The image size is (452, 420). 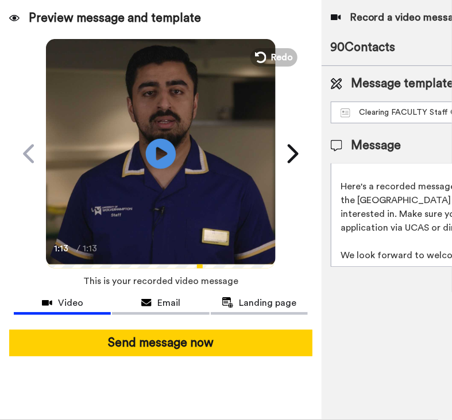 I want to click on img: Message-temps.svg, so click(x=345, y=113).